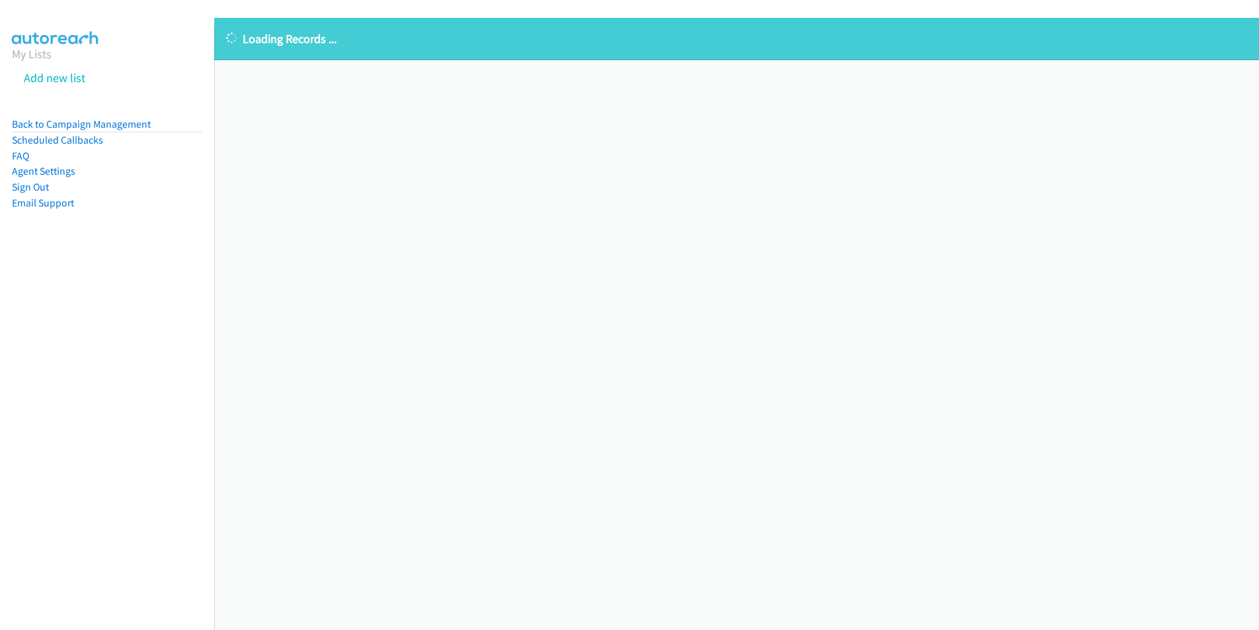  What do you see at coordinates (30, 187) in the screenshot?
I see `a: Sign Out` at bounding box center [30, 187].